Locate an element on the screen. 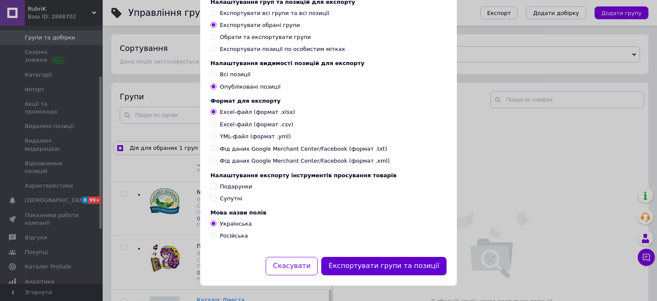 The image size is (657, 301). span: Українська is located at coordinates (236, 223).